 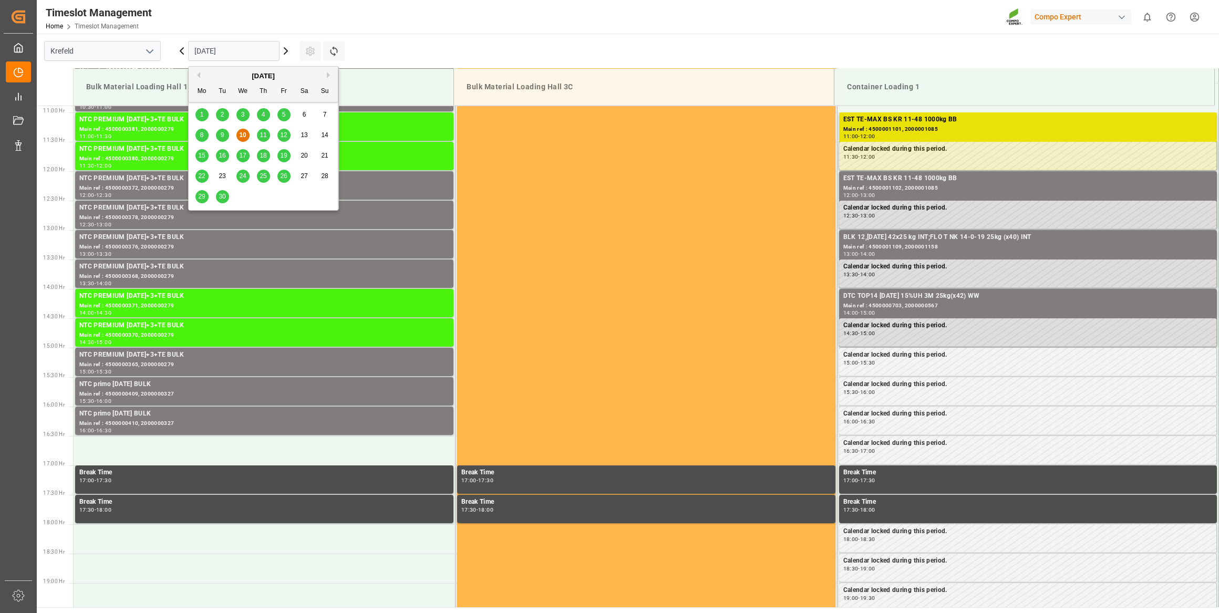 What do you see at coordinates (243, 135) in the screenshot?
I see `div: Choose Wednesday, September 10th, 2025` at bounding box center [243, 135].